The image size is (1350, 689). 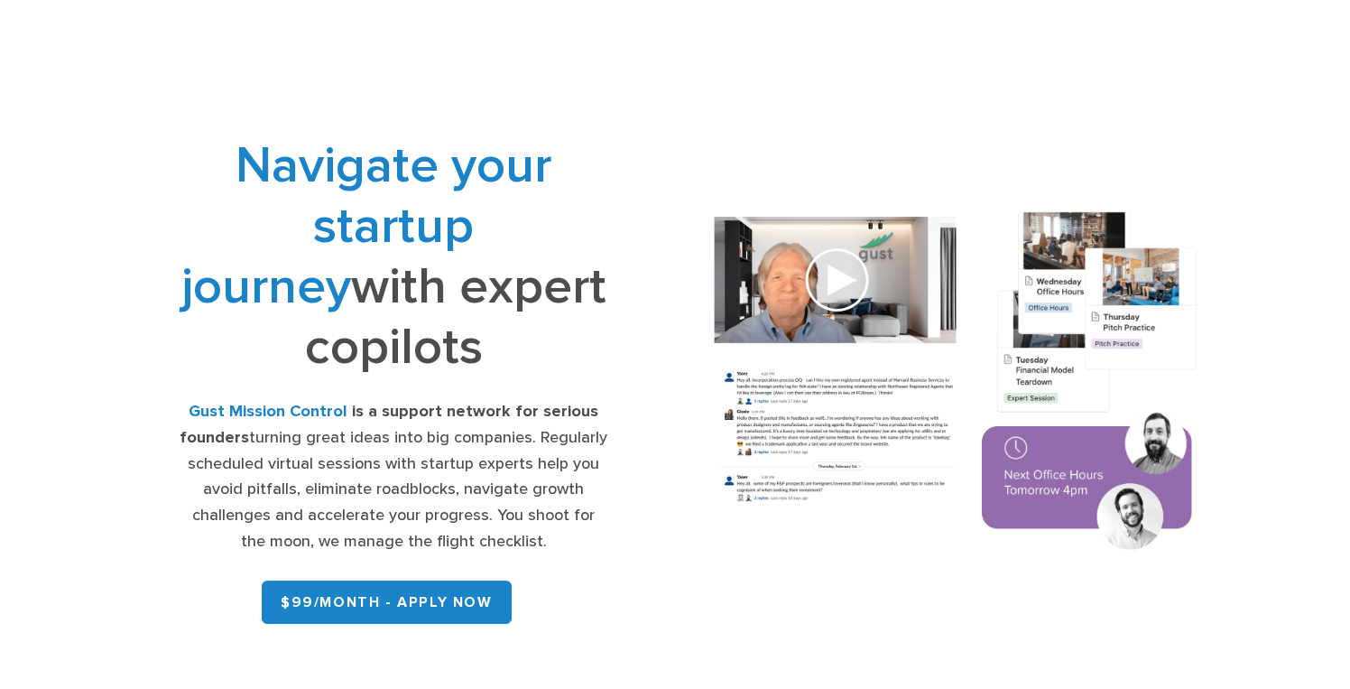 What do you see at coordinates (268, 411) in the screenshot?
I see `strong: Gust Mission Control` at bounding box center [268, 411].